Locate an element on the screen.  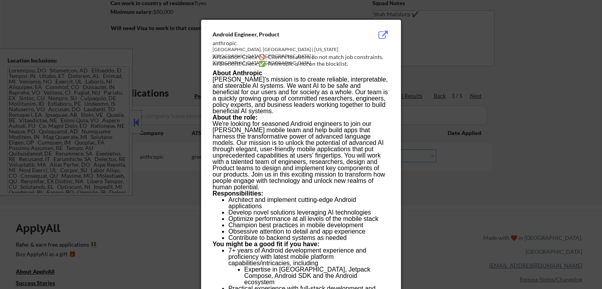
li: Contribute to backend systems as needed is located at coordinates (309, 238).